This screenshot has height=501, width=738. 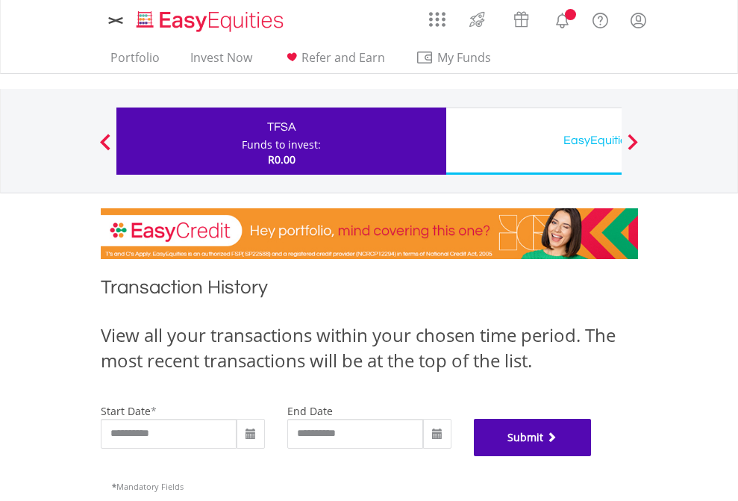 I want to click on img: thrive-v2.svg, so click(x=477, y=19).